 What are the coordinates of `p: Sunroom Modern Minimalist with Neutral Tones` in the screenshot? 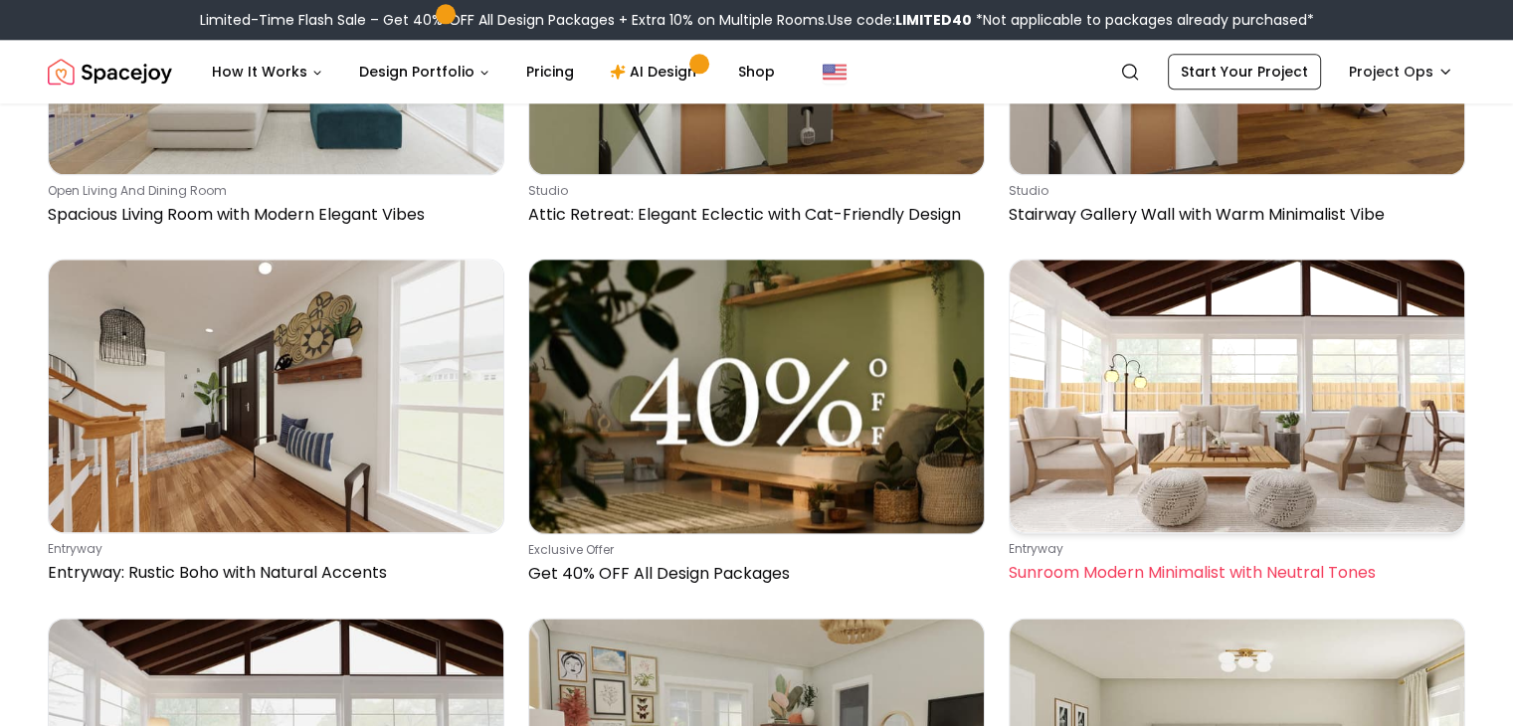 It's located at (1232, 573).